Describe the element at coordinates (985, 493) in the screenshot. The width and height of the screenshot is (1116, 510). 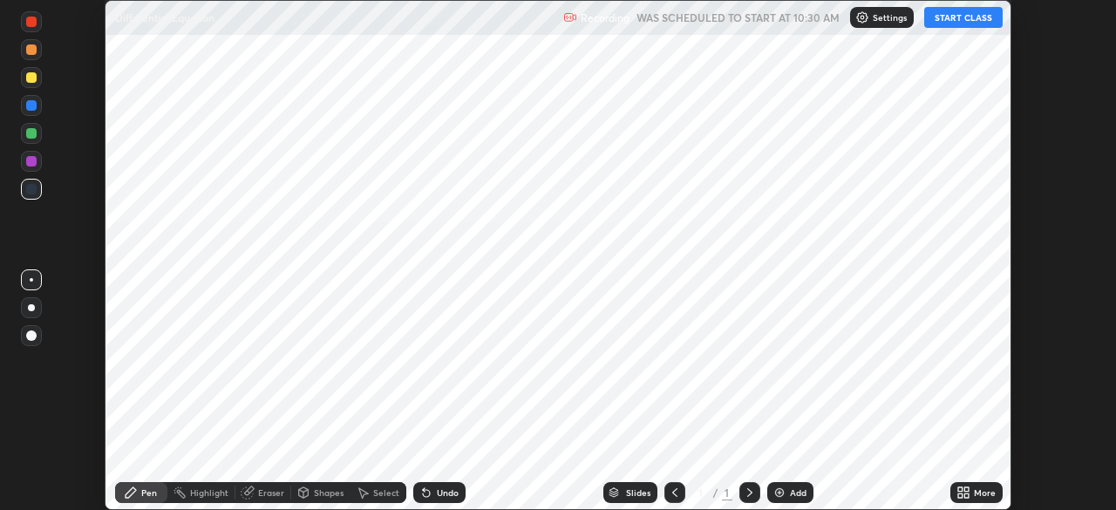
I see `div: More` at that location.